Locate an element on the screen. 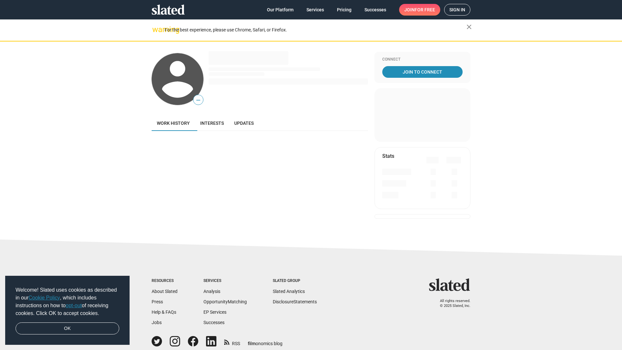  div: For the best experience, please use Chrome, Safari, or Firefox. is located at coordinates (316, 30).